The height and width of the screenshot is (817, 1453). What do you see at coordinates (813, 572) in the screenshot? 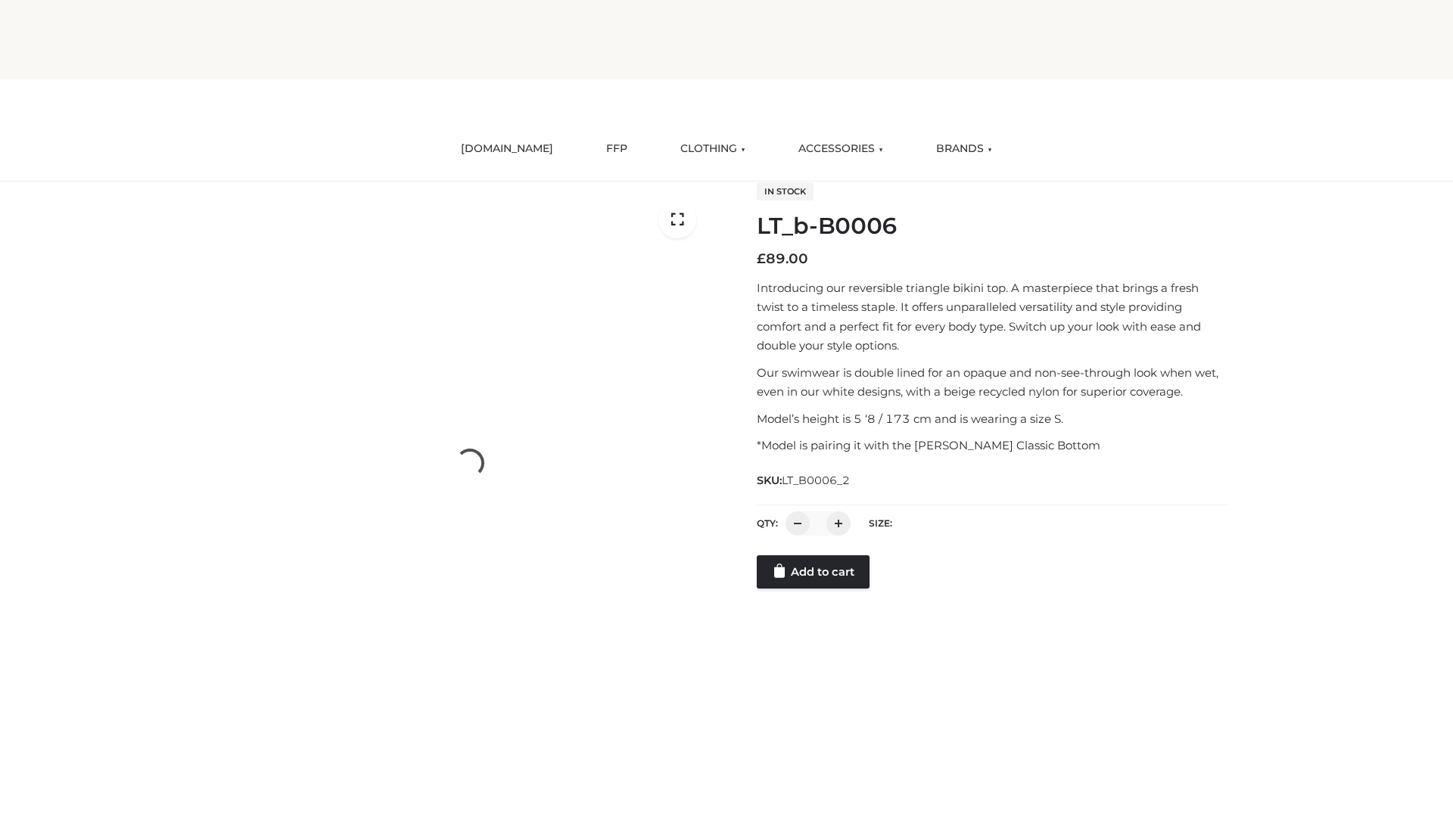
I see `a: Add to cart` at bounding box center [813, 572].